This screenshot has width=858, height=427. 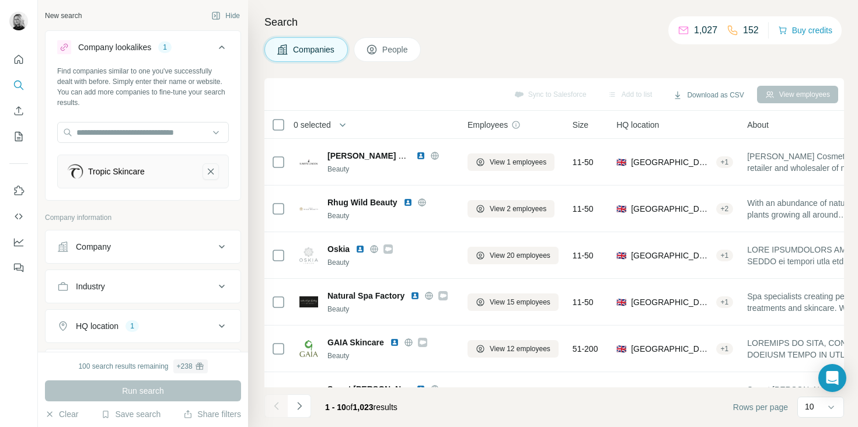 I want to click on span: View 1 employees, so click(x=518, y=162).